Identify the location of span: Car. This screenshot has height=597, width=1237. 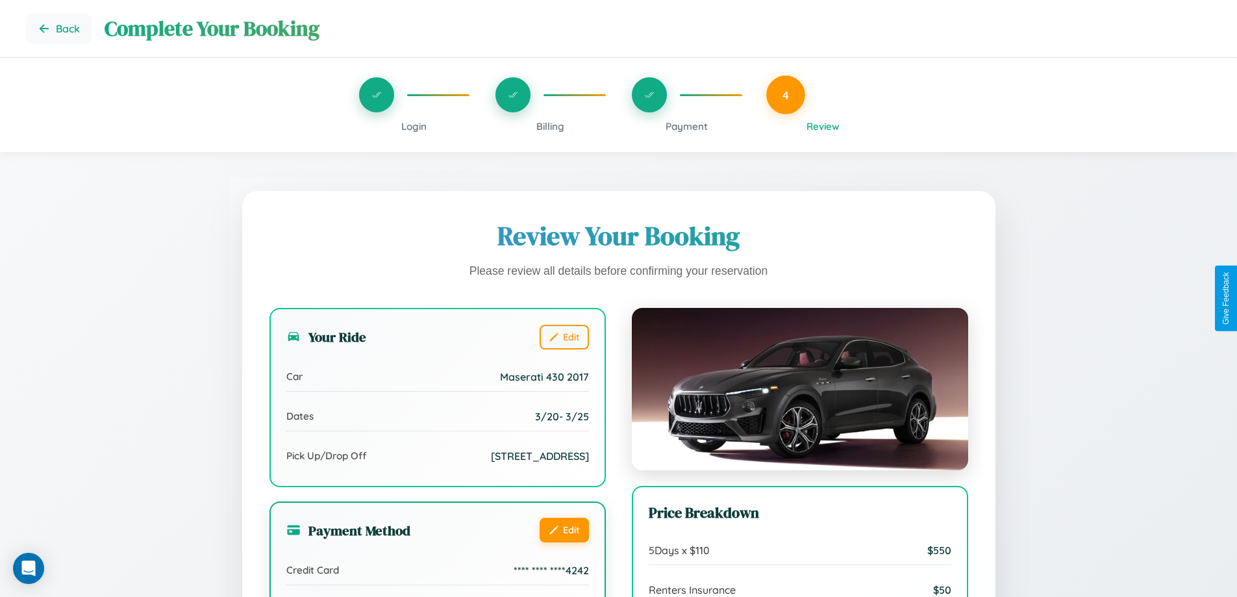
(294, 376).